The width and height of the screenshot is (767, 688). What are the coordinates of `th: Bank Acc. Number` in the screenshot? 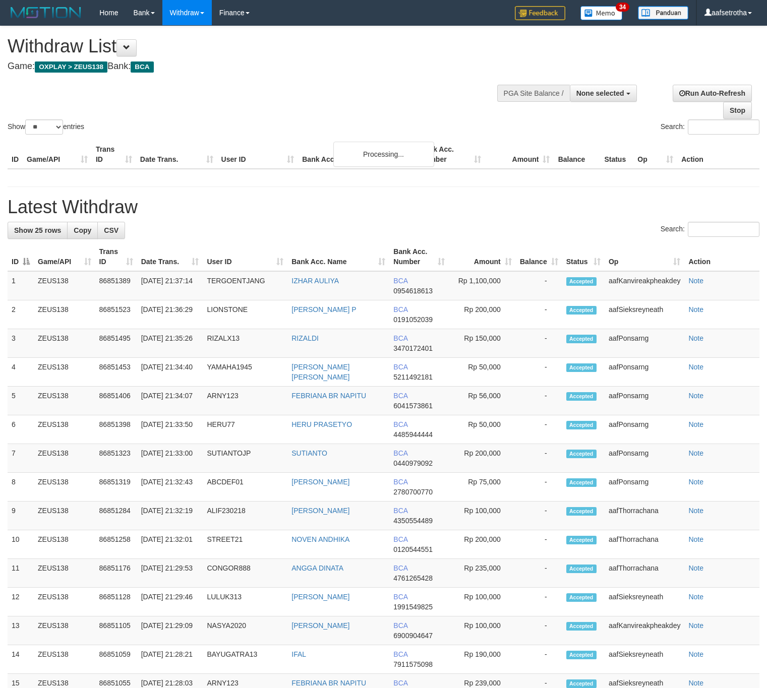 It's located at (450, 154).